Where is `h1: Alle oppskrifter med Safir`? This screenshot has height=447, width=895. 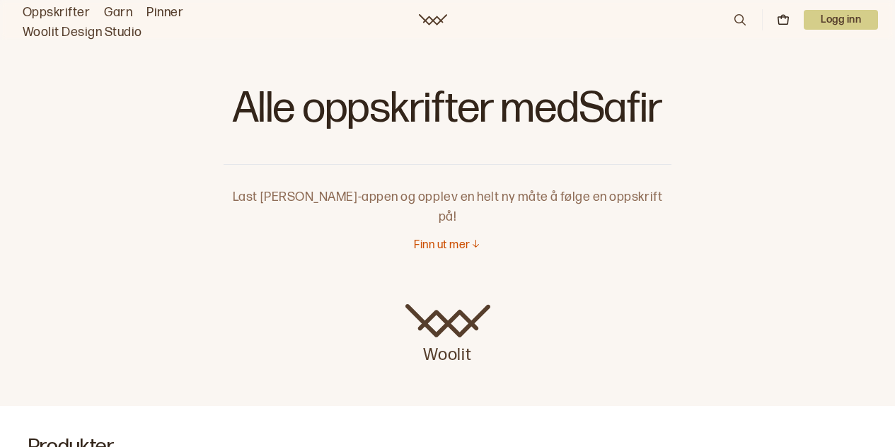
h1: Alle oppskrifter med Safir is located at coordinates (447, 113).